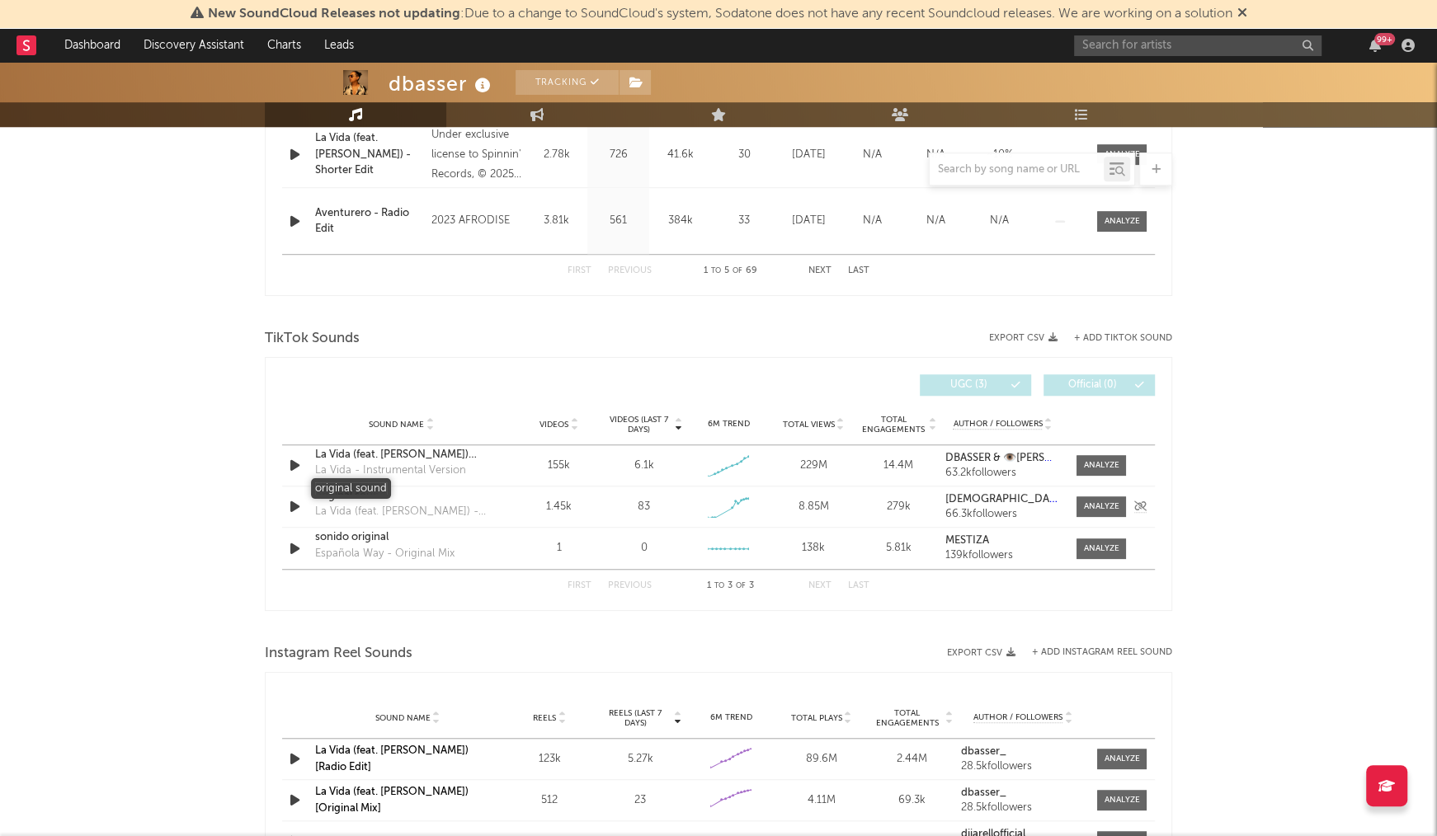 The height and width of the screenshot is (836, 1437). Describe the element at coordinates (999, 155) in the screenshot. I see `div: ~ 10 %` at that location.